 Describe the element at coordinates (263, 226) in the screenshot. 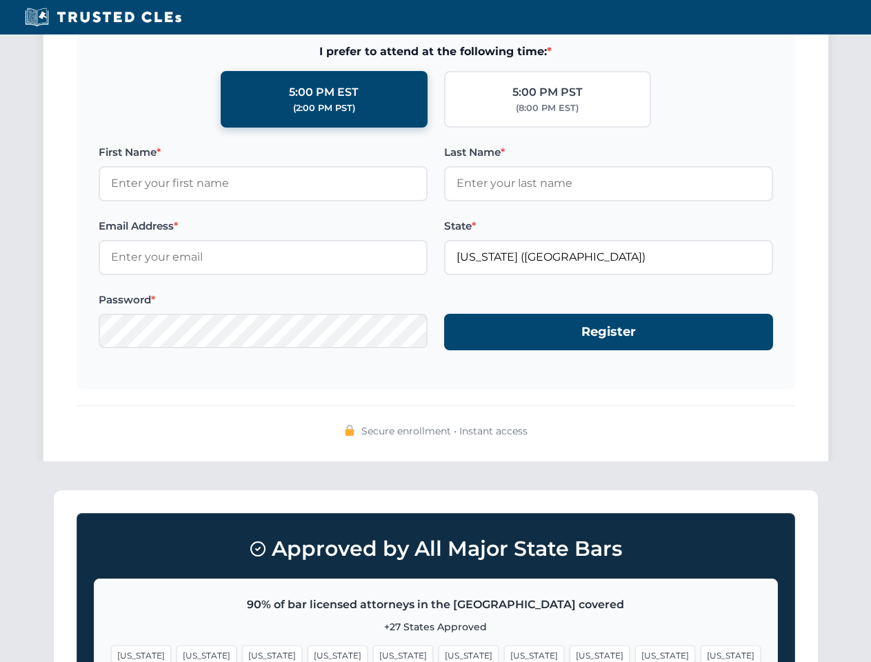

I see `label: Email Address` at that location.